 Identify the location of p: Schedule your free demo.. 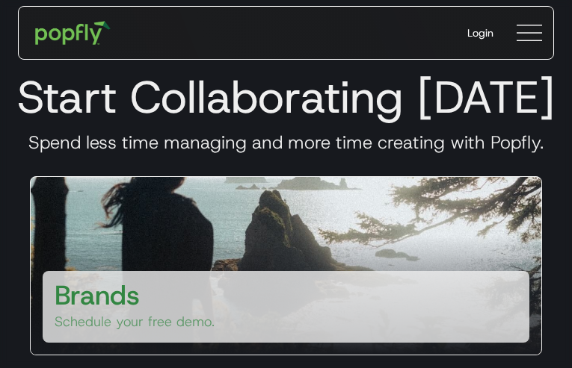
(135, 322).